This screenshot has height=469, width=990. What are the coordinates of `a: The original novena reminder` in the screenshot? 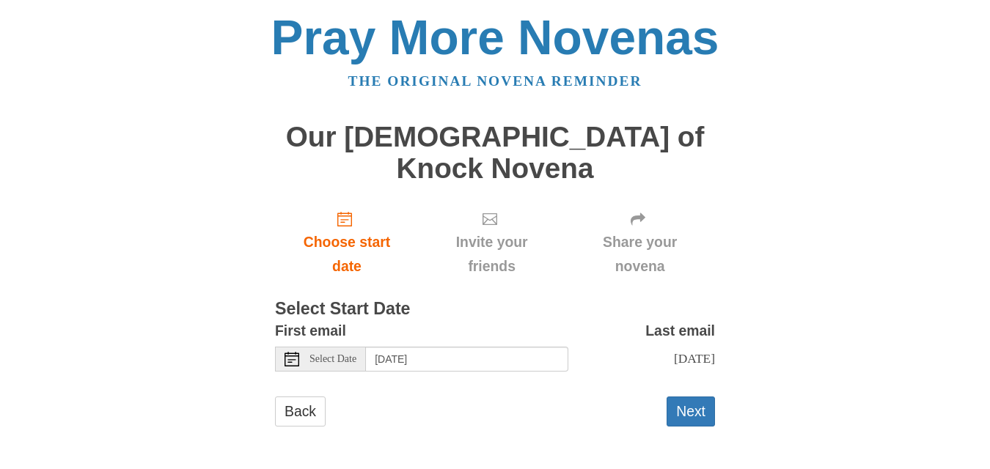 It's located at (495, 81).